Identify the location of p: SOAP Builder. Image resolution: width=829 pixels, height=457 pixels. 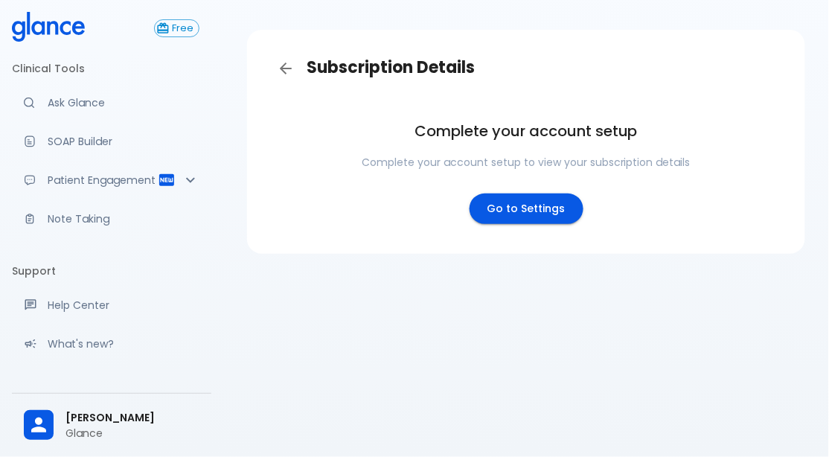
(123, 141).